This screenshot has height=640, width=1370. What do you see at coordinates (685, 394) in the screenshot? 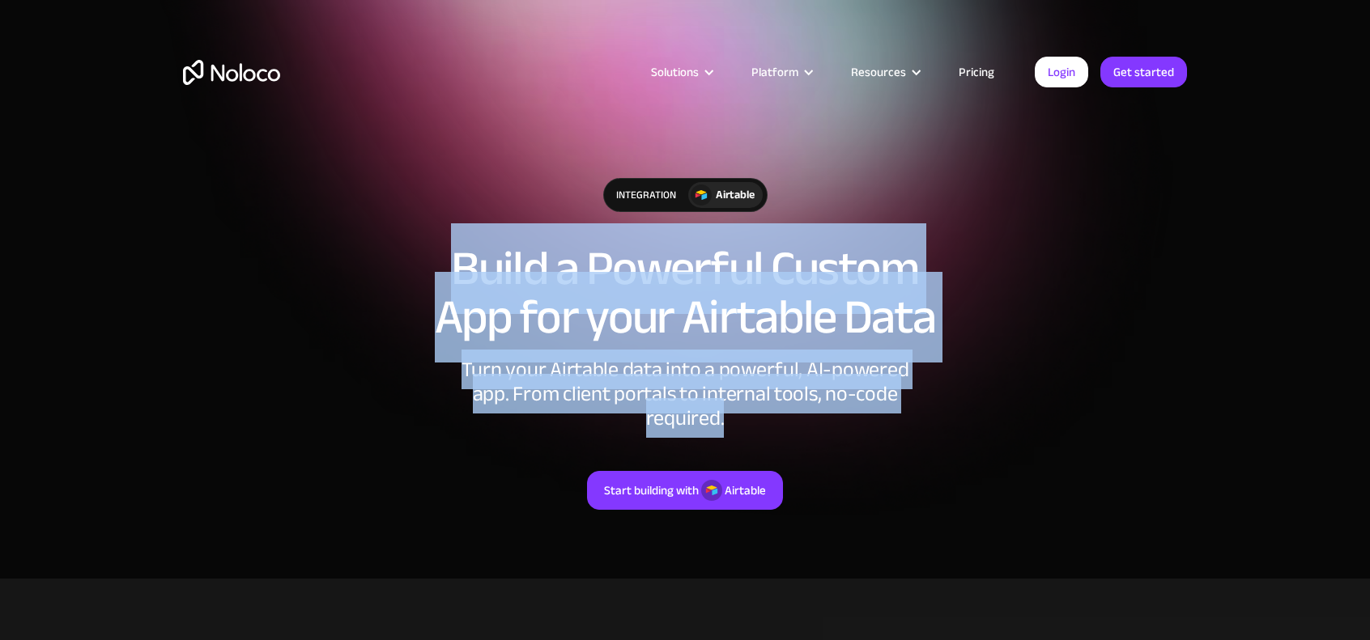
I see `div: Turn your Airtable data into a powerful, AI-powered app. From client portals to internal tools, n...` at bounding box center [685, 394].